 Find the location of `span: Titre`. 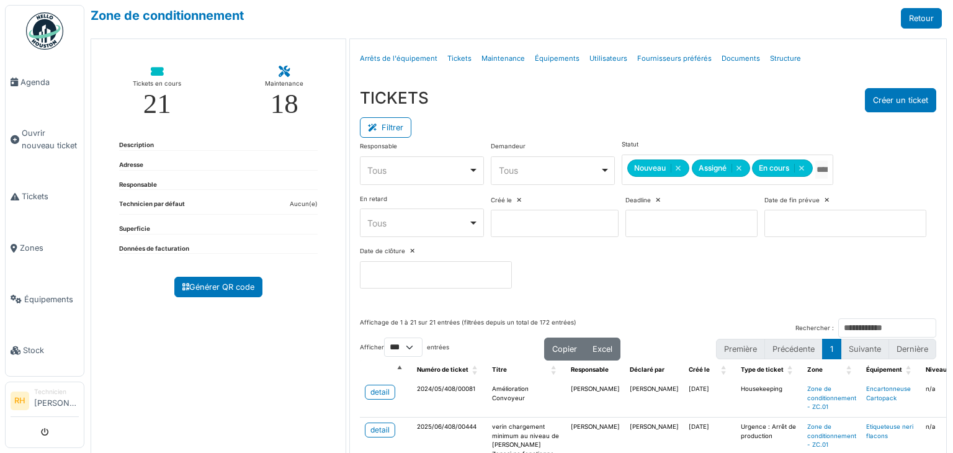

span: Titre is located at coordinates (500, 369).